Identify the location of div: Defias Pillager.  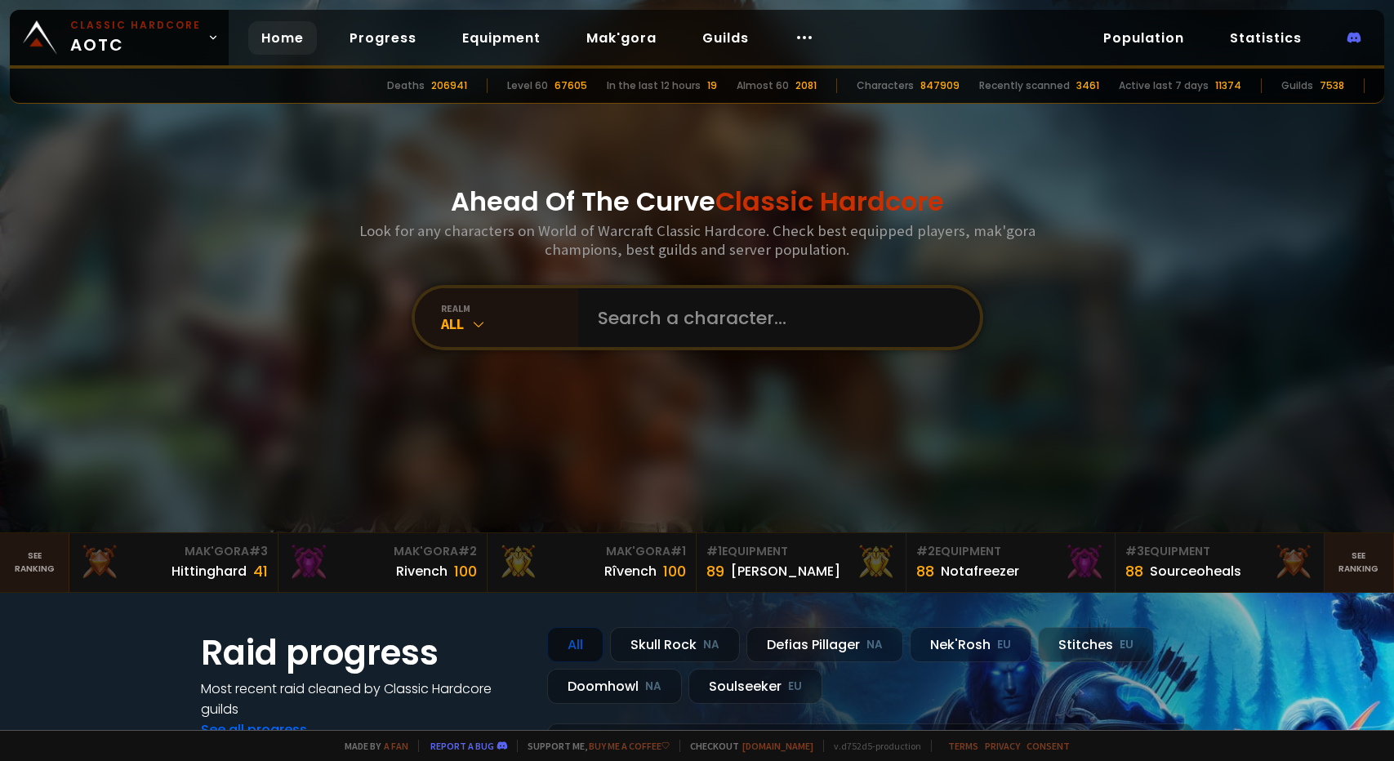
(825, 644).